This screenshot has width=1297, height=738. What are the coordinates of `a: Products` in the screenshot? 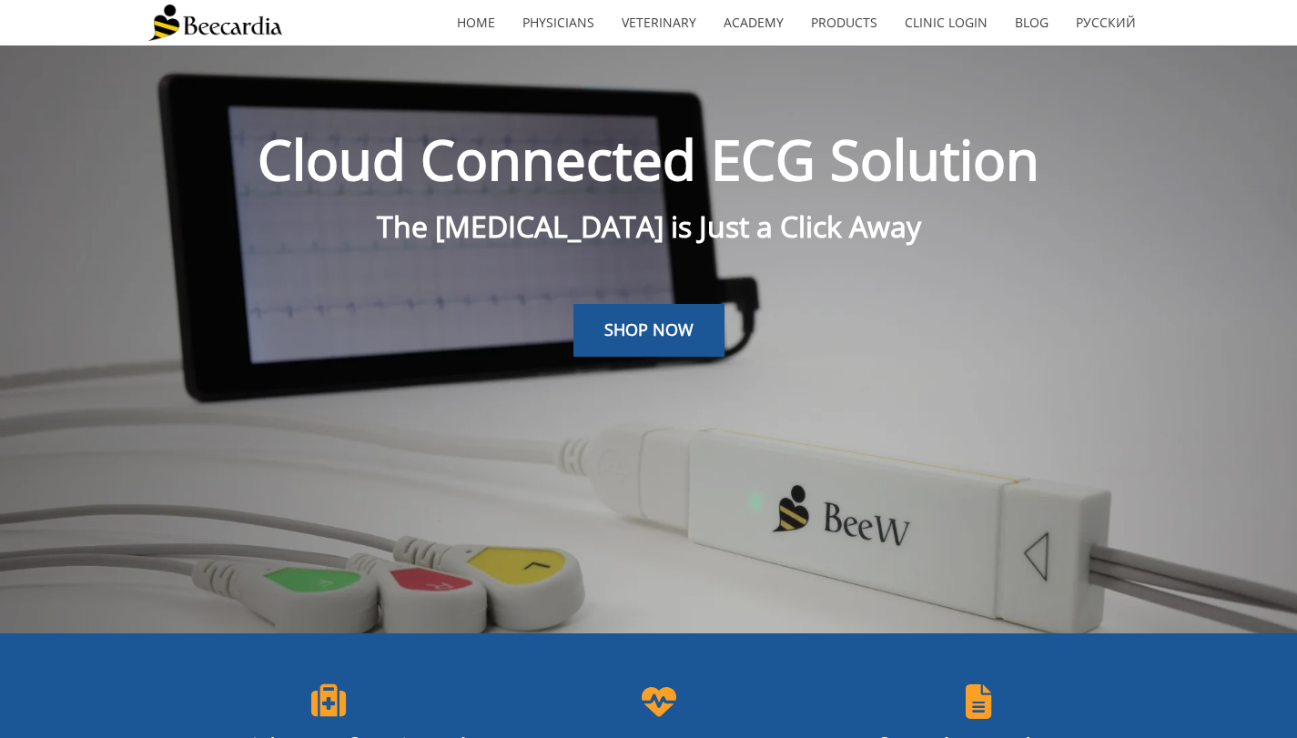 It's located at (843, 23).